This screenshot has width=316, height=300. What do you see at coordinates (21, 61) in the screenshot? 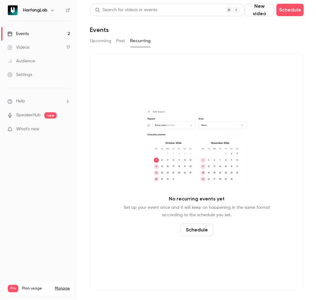
I see `div: Audience` at bounding box center [21, 61].